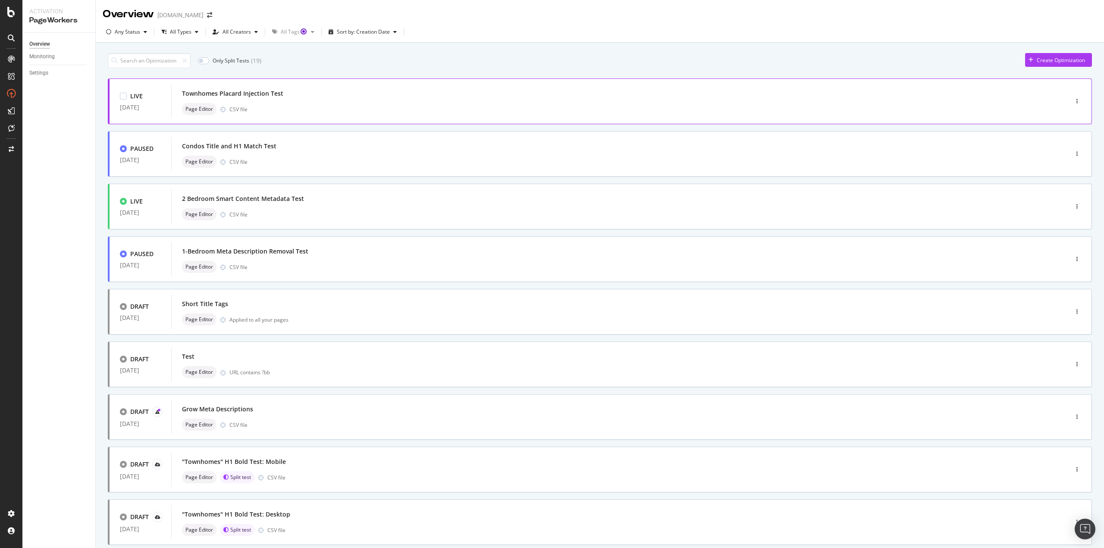  I want to click on div: Settings, so click(39, 73).